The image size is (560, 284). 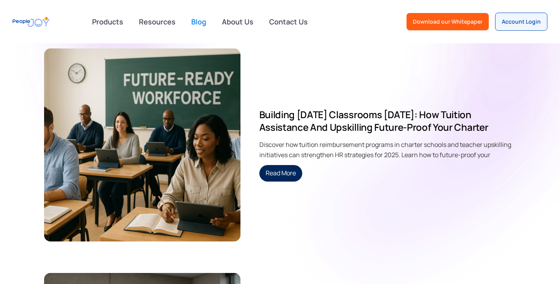 What do you see at coordinates (447, 22) in the screenshot?
I see `div: Download our Whitepaper` at bounding box center [447, 22].